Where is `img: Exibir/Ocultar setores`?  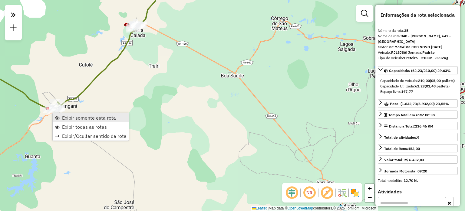
img: Exibir/Ocultar setores is located at coordinates (355, 192).